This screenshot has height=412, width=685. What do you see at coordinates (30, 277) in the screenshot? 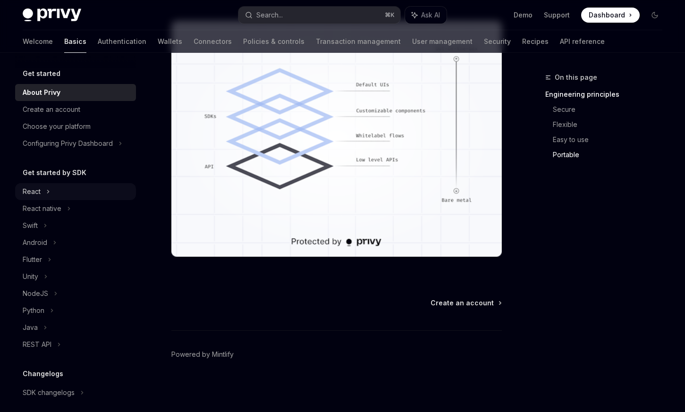
I see `div: Unity` at bounding box center [30, 277].